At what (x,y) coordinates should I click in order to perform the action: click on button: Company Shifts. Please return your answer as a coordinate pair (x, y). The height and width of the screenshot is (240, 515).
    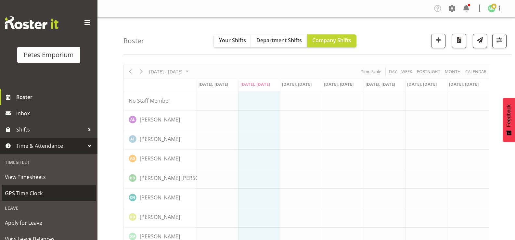
    Looking at the image, I should click on (332, 41).